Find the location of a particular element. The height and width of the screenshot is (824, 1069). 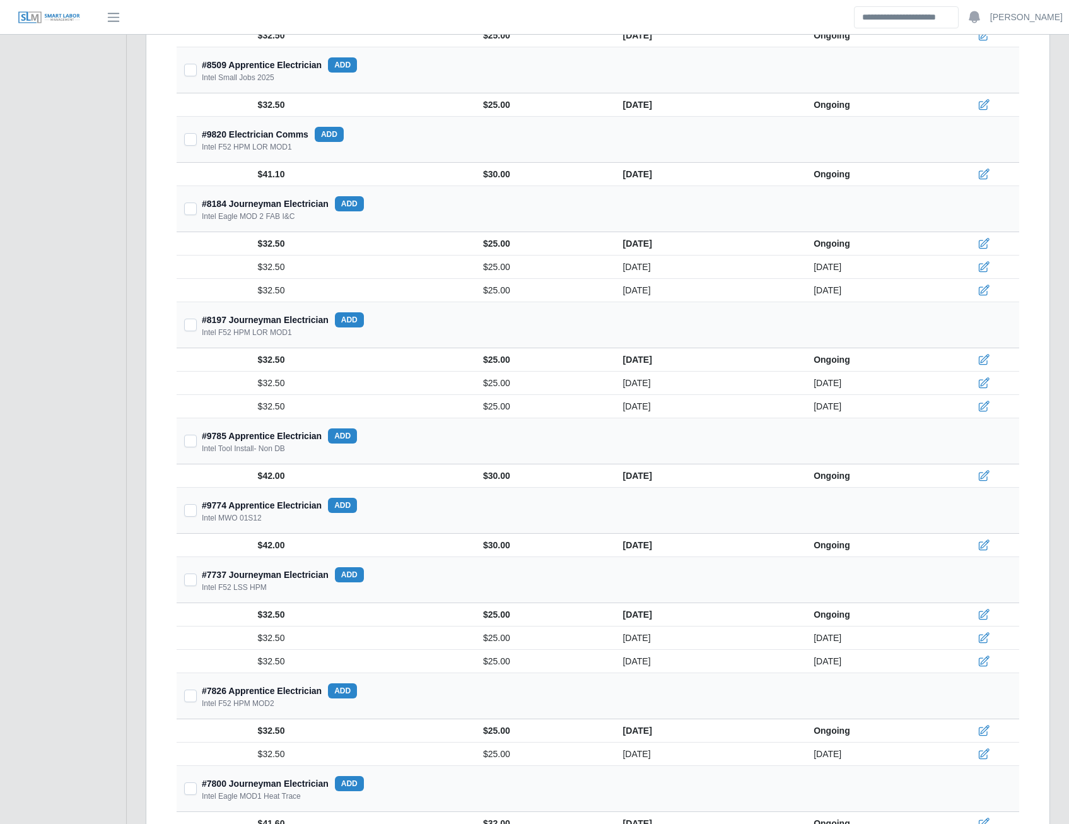

div: #7737 Journeyman Electrician is located at coordinates (283, 575).